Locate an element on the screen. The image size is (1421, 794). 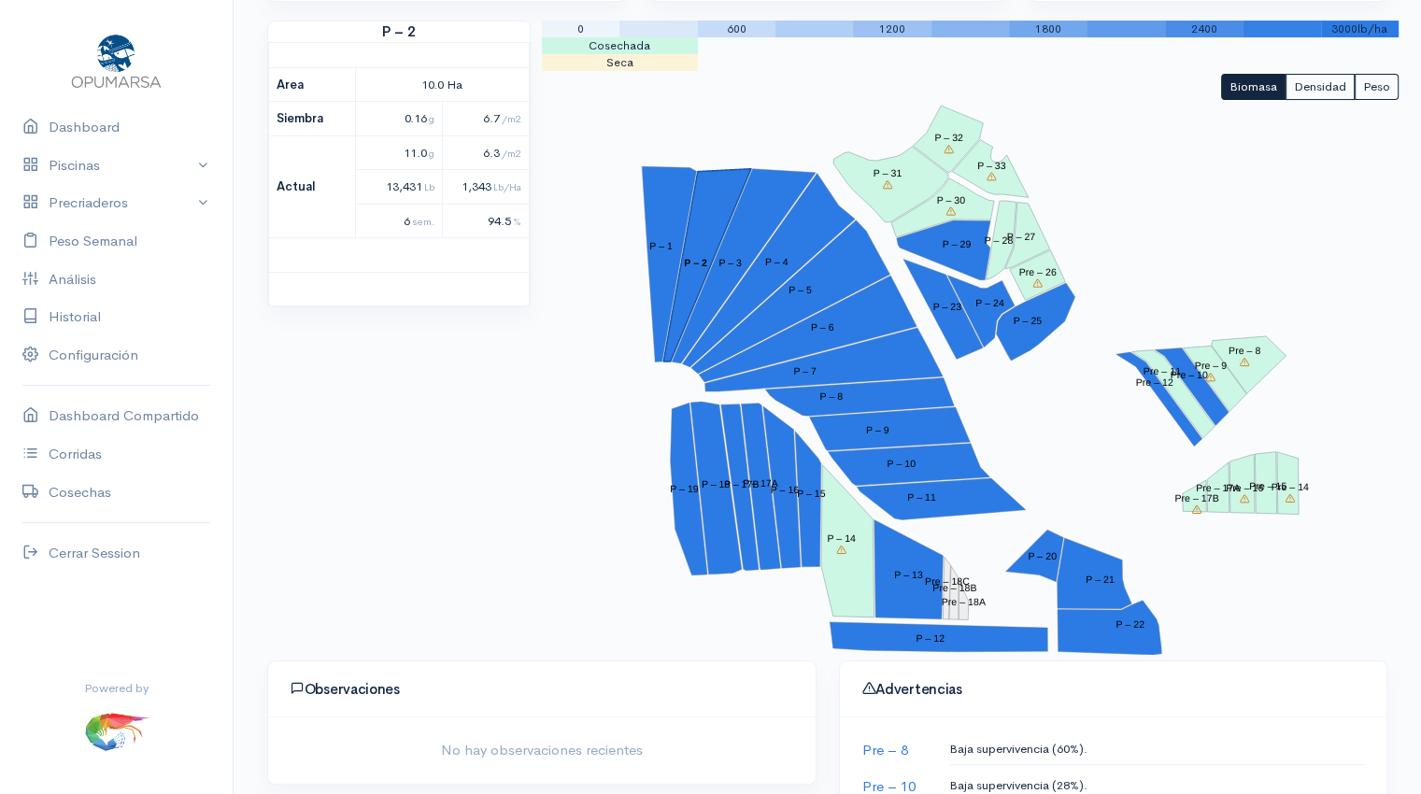
th: Area is located at coordinates (312, 84).